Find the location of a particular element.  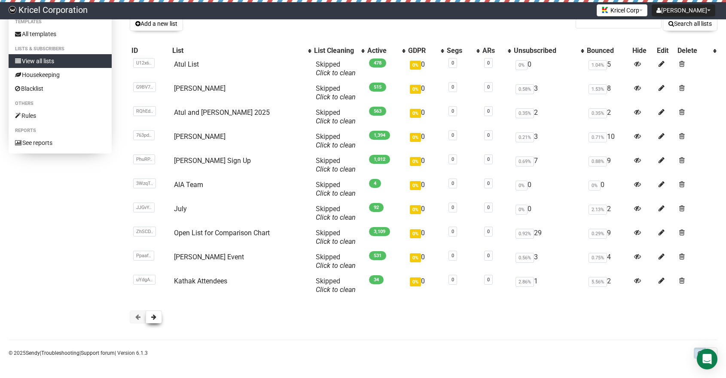

th: Bounced: No sort applied, sorting is disabled is located at coordinates (608, 51).